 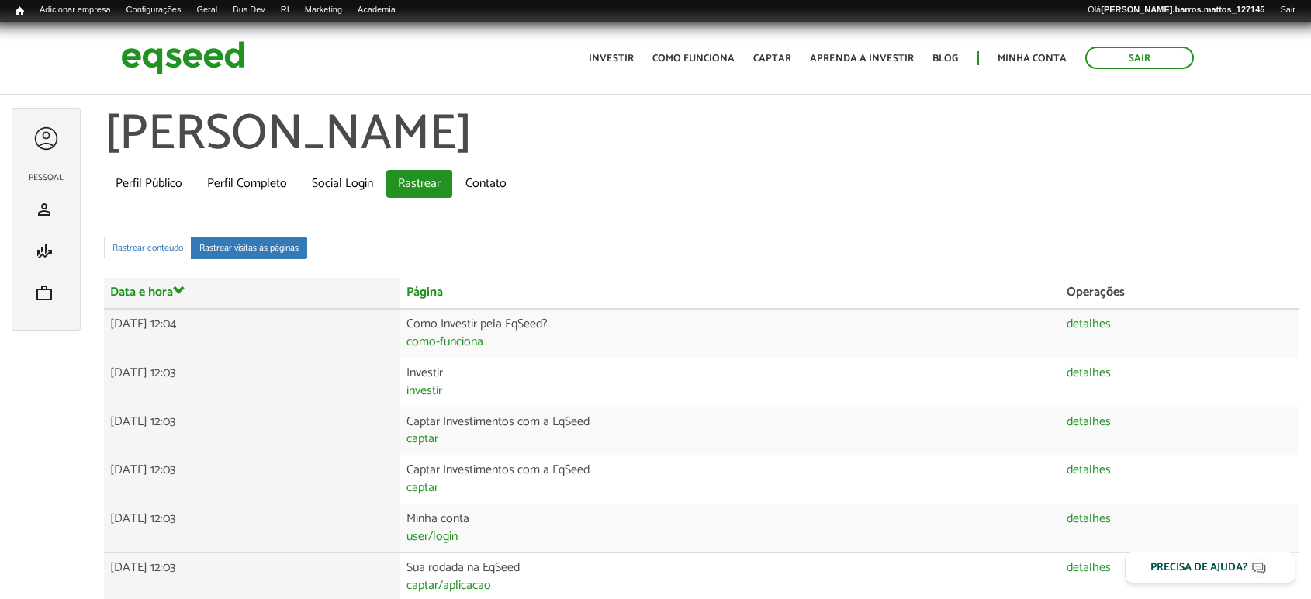 What do you see at coordinates (183, 57) in the screenshot?
I see `img: EqSeed` at bounding box center [183, 57].